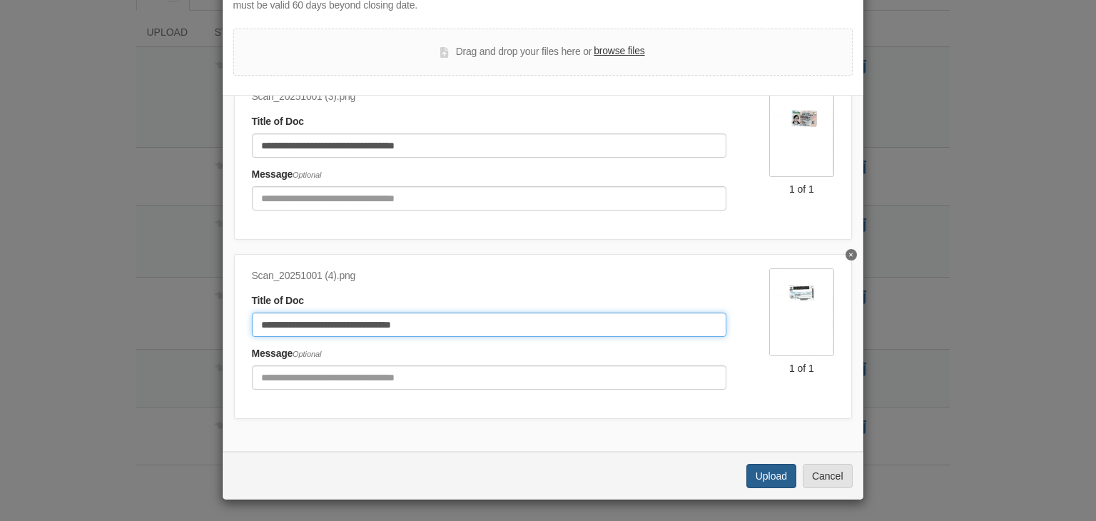  Describe the element at coordinates (771, 476) in the screenshot. I see `button: Upload` at that location.